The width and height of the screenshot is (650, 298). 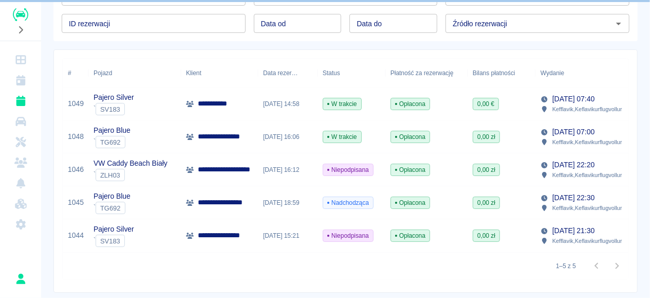 What do you see at coordinates (486, 104) in the screenshot?
I see `span: 0,00 €` at bounding box center [486, 104].